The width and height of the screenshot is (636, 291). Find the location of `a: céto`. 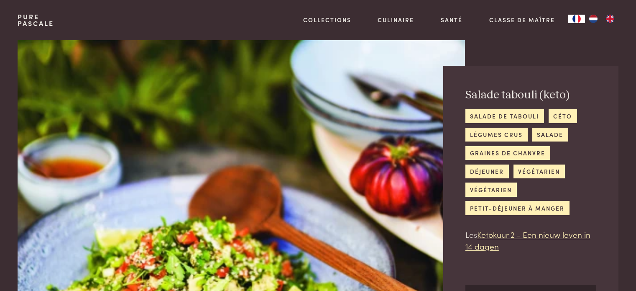

a: céto is located at coordinates (563, 116).